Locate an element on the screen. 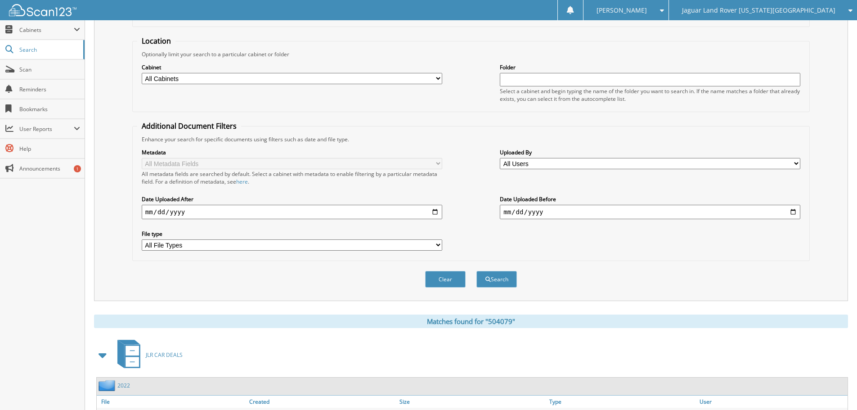 This screenshot has width=857, height=410. input: start is located at coordinates (292, 212).